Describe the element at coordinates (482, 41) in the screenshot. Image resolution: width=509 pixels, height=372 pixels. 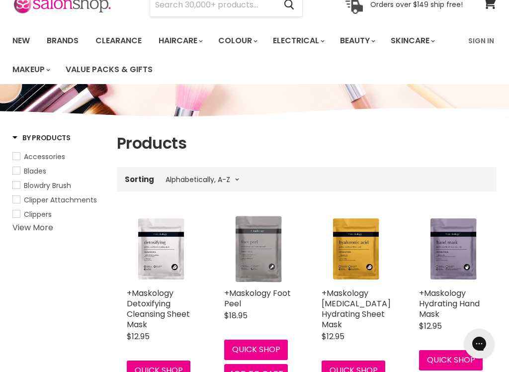
I see `a: Sign In` at that location.